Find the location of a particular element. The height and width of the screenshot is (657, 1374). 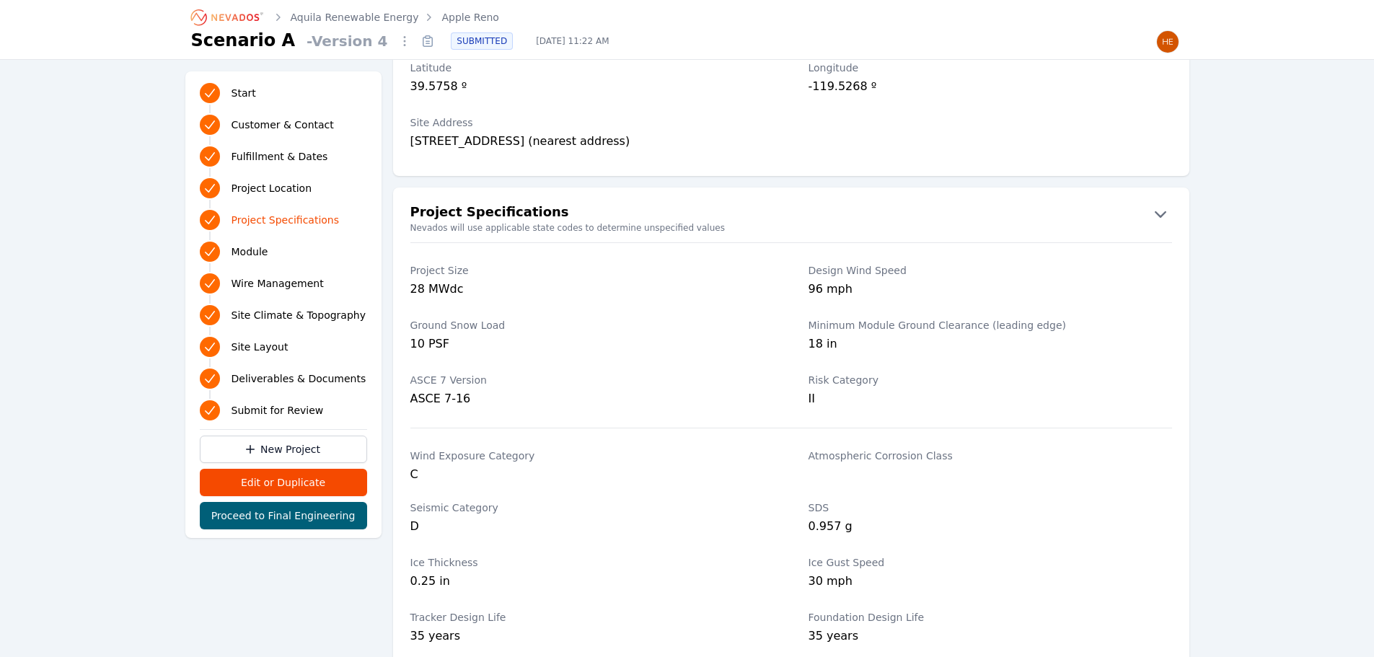

div: 28 MWdc is located at coordinates (592, 291).